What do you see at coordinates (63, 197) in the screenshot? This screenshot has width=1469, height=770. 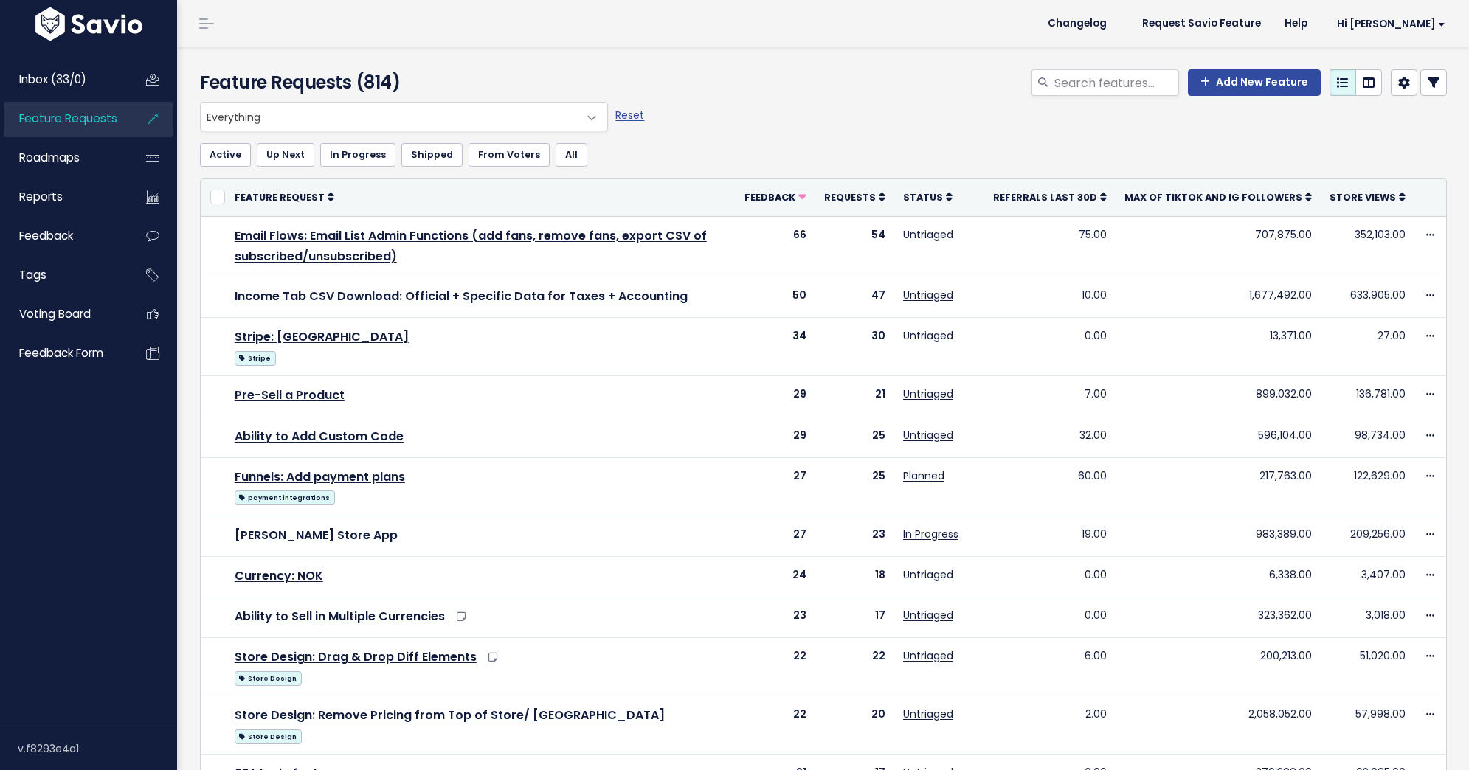 I see `a: Reports` at bounding box center [63, 197].